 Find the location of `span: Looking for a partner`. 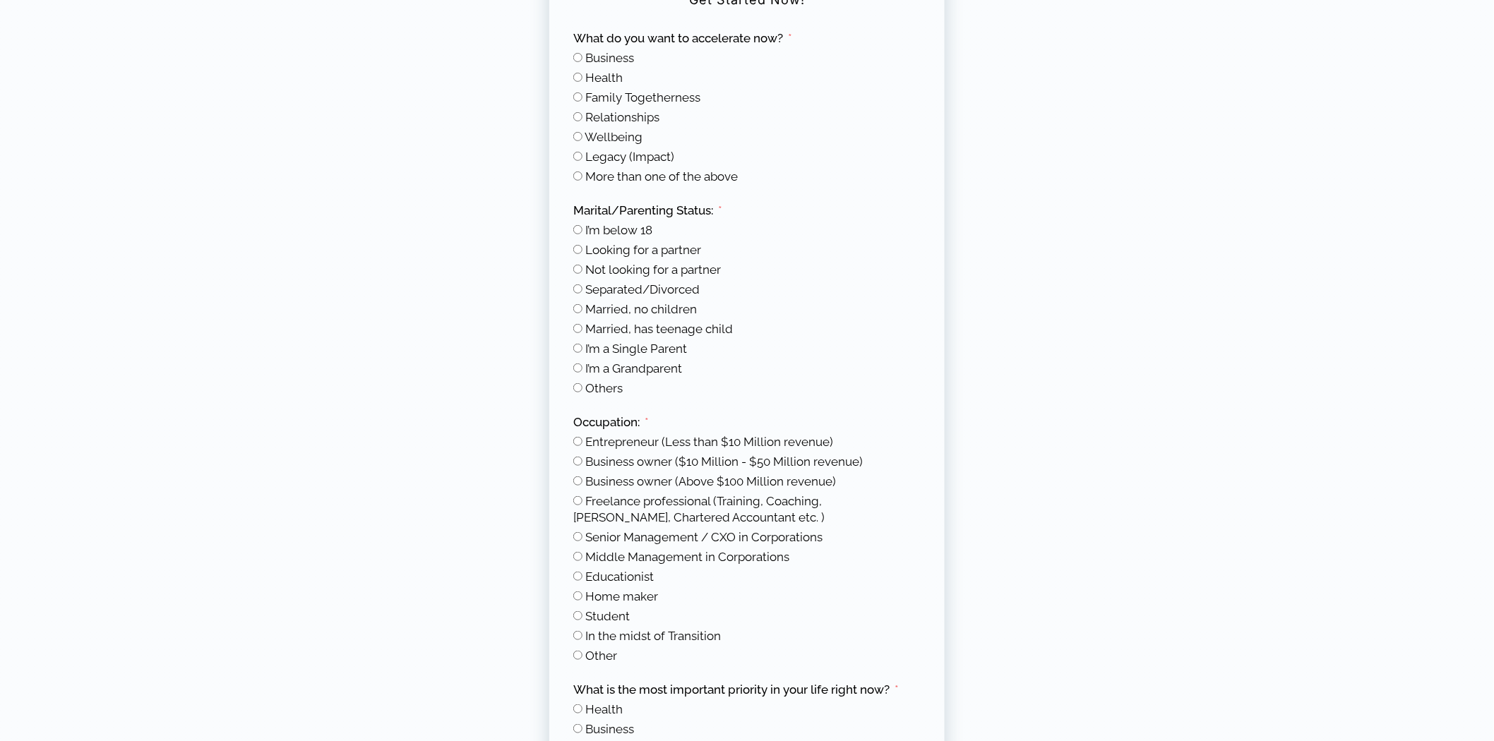

span: Looking for a partner is located at coordinates (643, 250).